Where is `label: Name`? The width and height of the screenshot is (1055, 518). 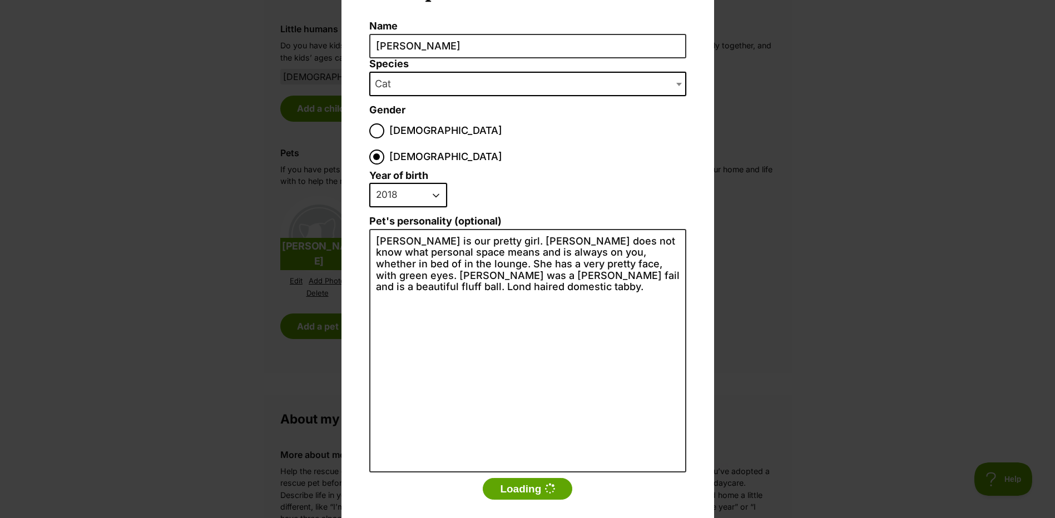
label: Name is located at coordinates (528, 26).